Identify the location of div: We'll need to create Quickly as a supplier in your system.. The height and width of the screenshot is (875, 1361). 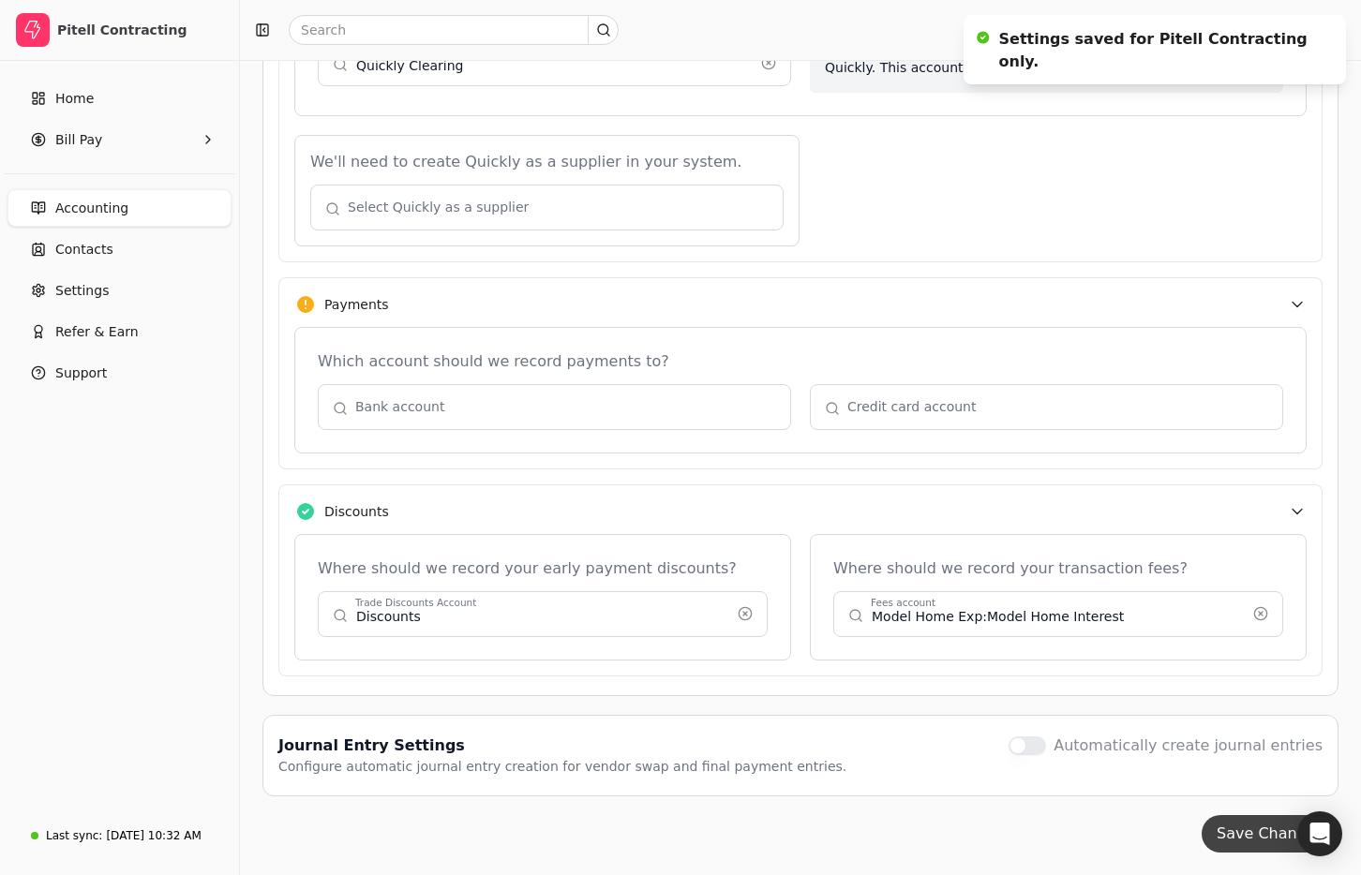
(546, 162).